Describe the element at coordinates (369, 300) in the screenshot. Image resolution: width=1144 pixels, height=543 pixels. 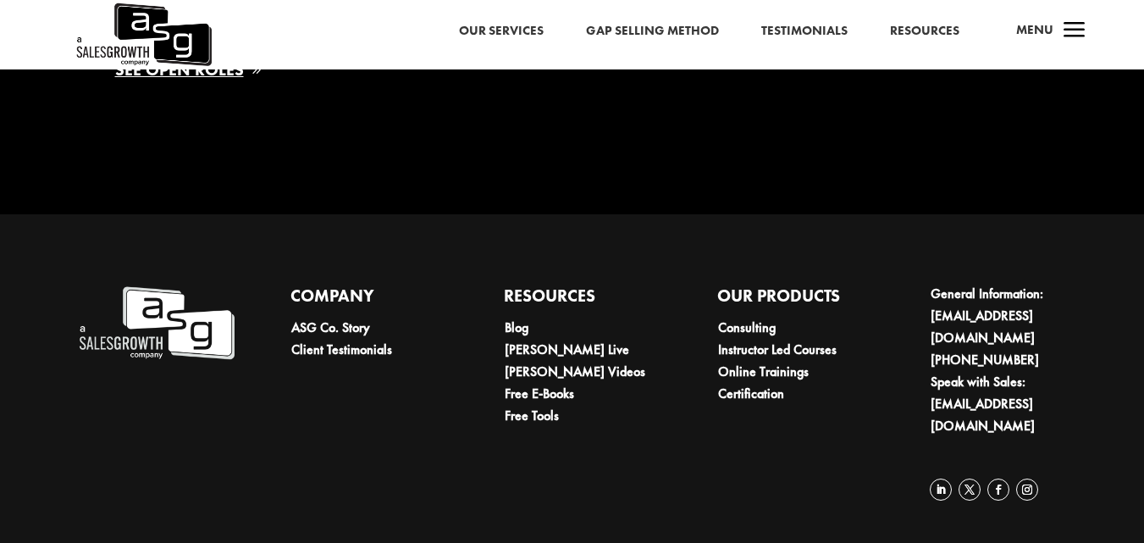
I see `h4: Company` at that location.